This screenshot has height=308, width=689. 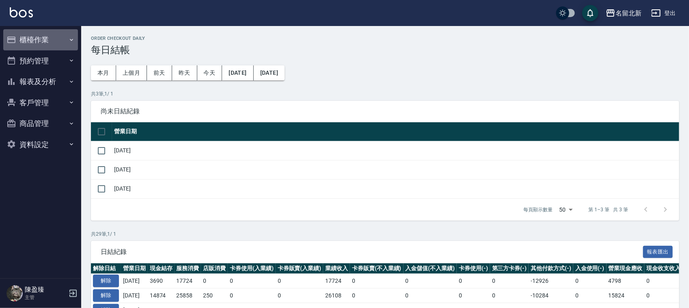 What do you see at coordinates (41, 82) in the screenshot?
I see `button: 報表及分析` at bounding box center [41, 82].